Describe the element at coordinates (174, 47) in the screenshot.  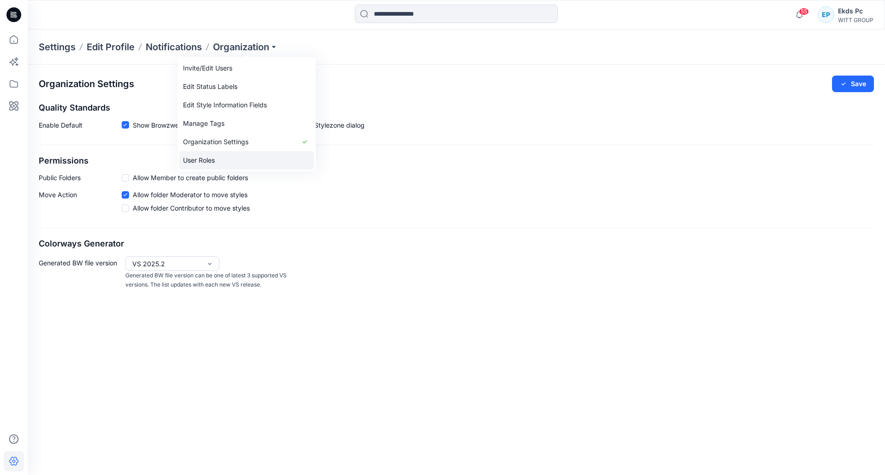
I see `a: Notifications` at that location.